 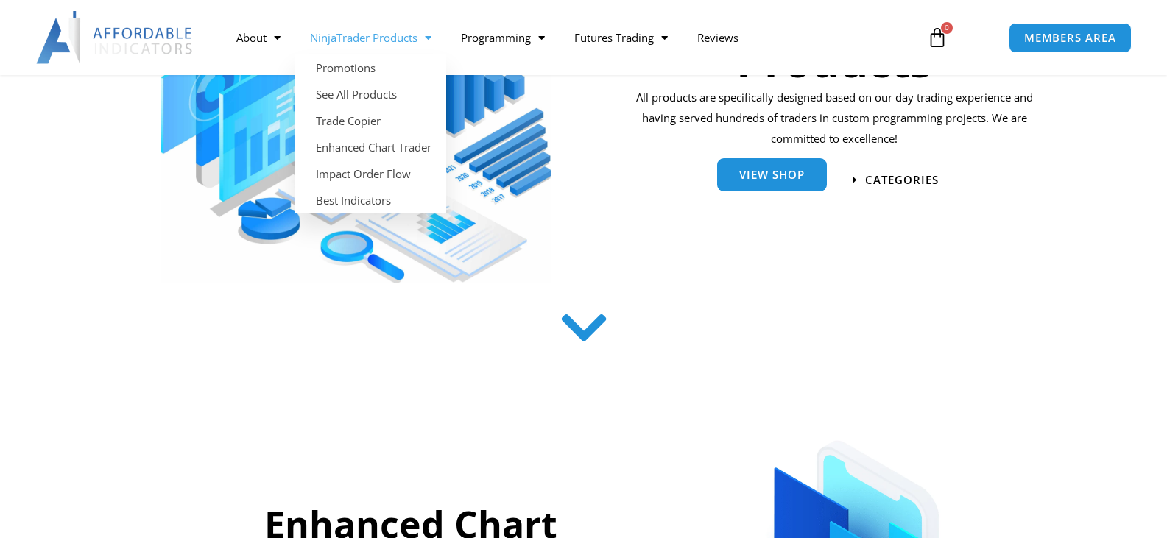 I want to click on a: Programming, so click(x=503, y=38).